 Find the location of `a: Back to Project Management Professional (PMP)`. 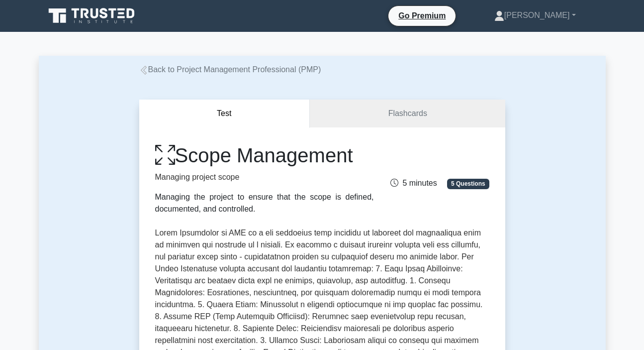

a: Back to Project Management Professional (PMP) is located at coordinates (230, 69).